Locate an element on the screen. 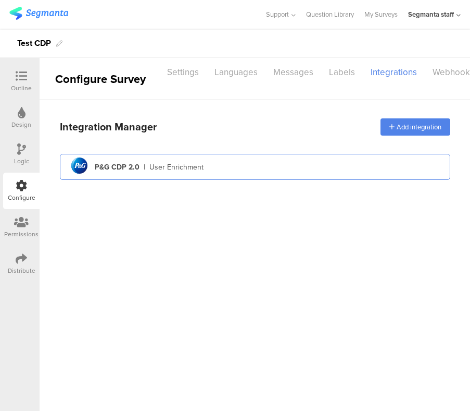  div: Integrations is located at coordinates (394, 72).